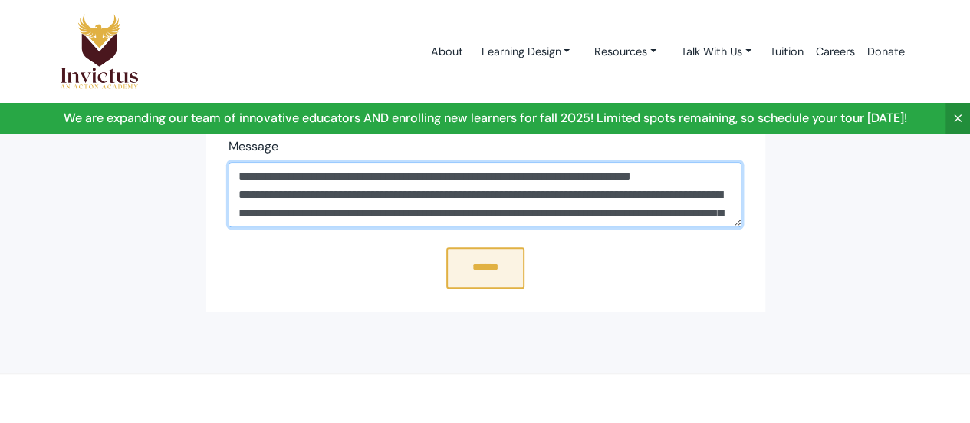  I want to click on a: Learning Design, so click(525, 51).